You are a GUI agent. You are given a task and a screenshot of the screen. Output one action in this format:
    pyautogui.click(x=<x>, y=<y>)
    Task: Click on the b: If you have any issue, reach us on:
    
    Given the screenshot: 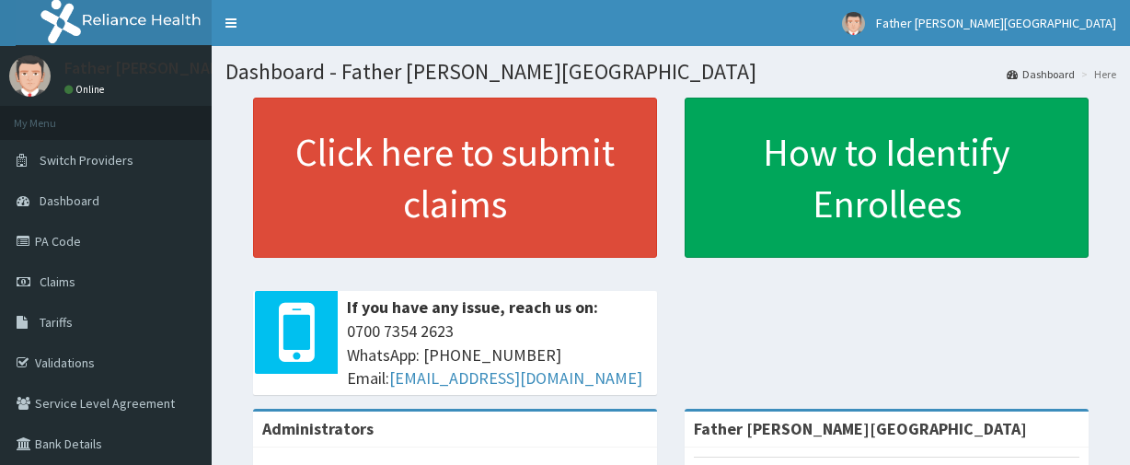 What is the action you would take?
    pyautogui.click(x=472, y=307)
    